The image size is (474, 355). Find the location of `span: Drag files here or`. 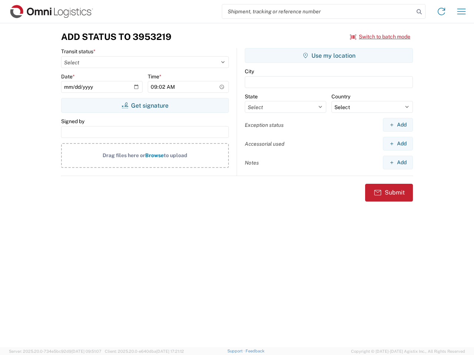

span: Drag files here or is located at coordinates (124, 155).